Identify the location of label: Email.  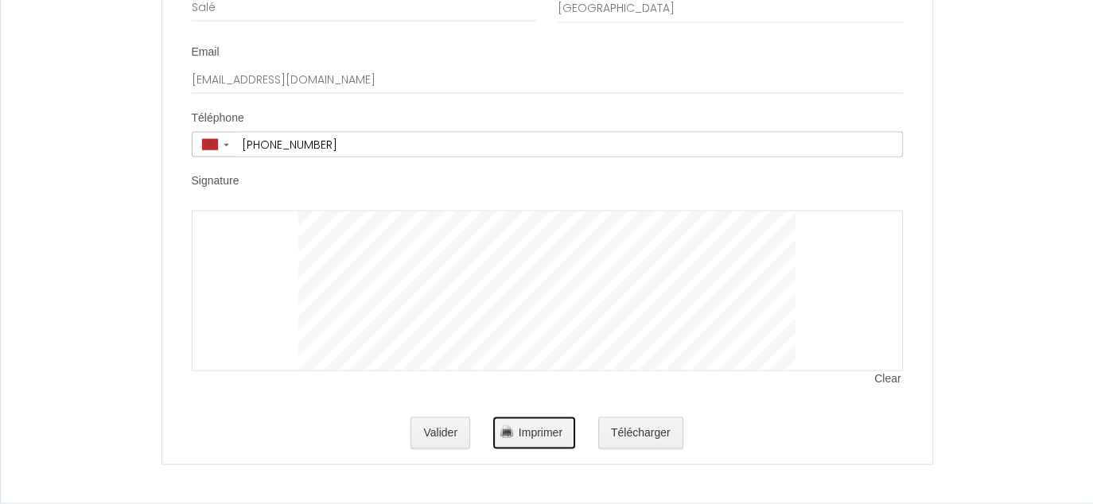
(205, 53).